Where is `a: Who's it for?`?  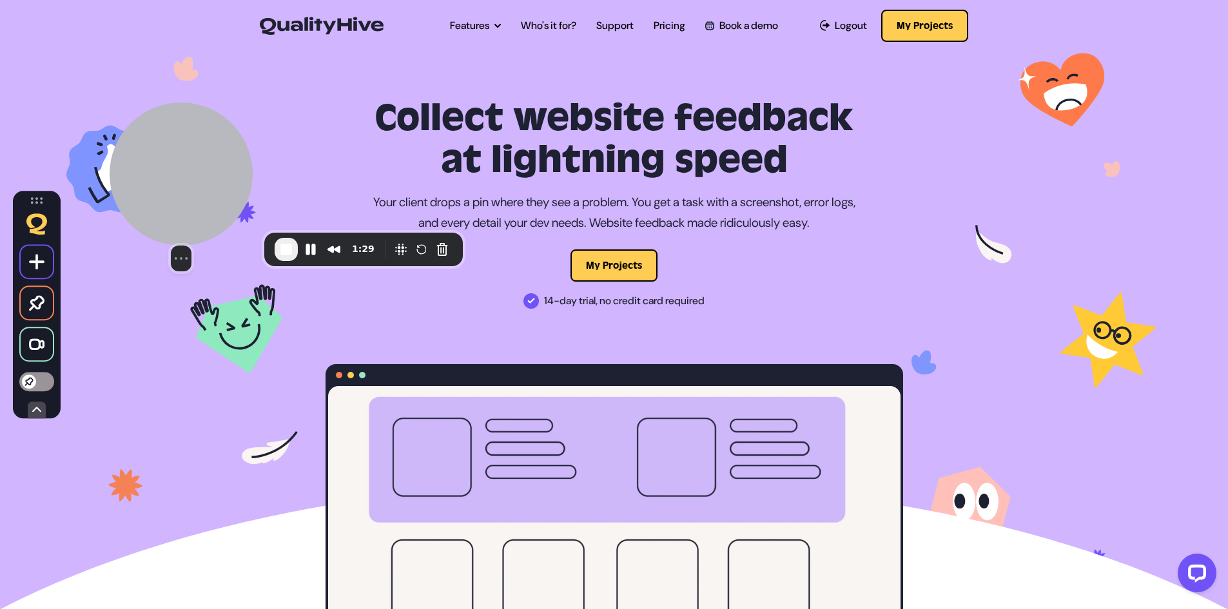 a: Who's it for? is located at coordinates (548, 26).